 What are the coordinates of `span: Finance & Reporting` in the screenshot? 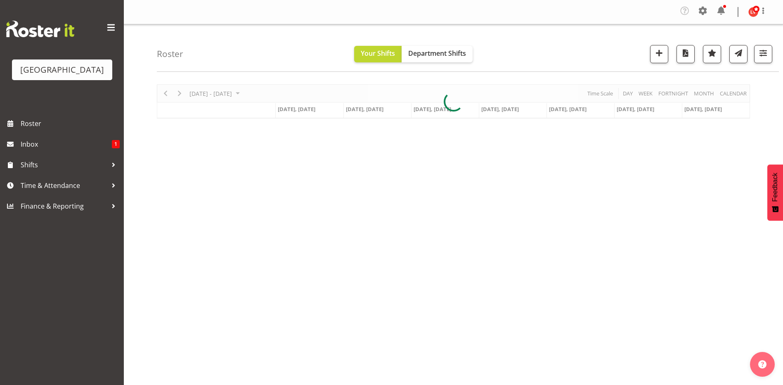 It's located at (64, 206).